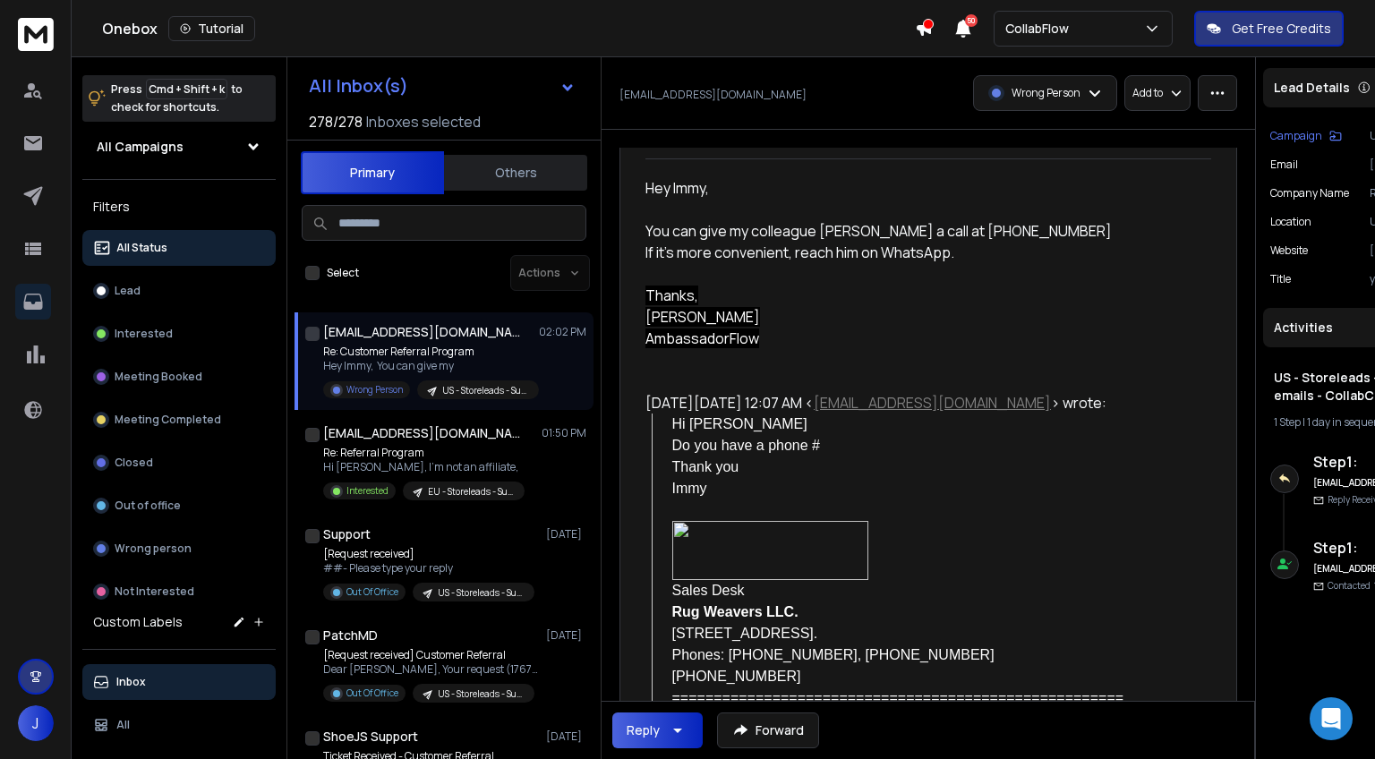 Image resolution: width=1375 pixels, height=759 pixels. What do you see at coordinates (154, 592) in the screenshot?
I see `p: Not Interested` at bounding box center [154, 592].